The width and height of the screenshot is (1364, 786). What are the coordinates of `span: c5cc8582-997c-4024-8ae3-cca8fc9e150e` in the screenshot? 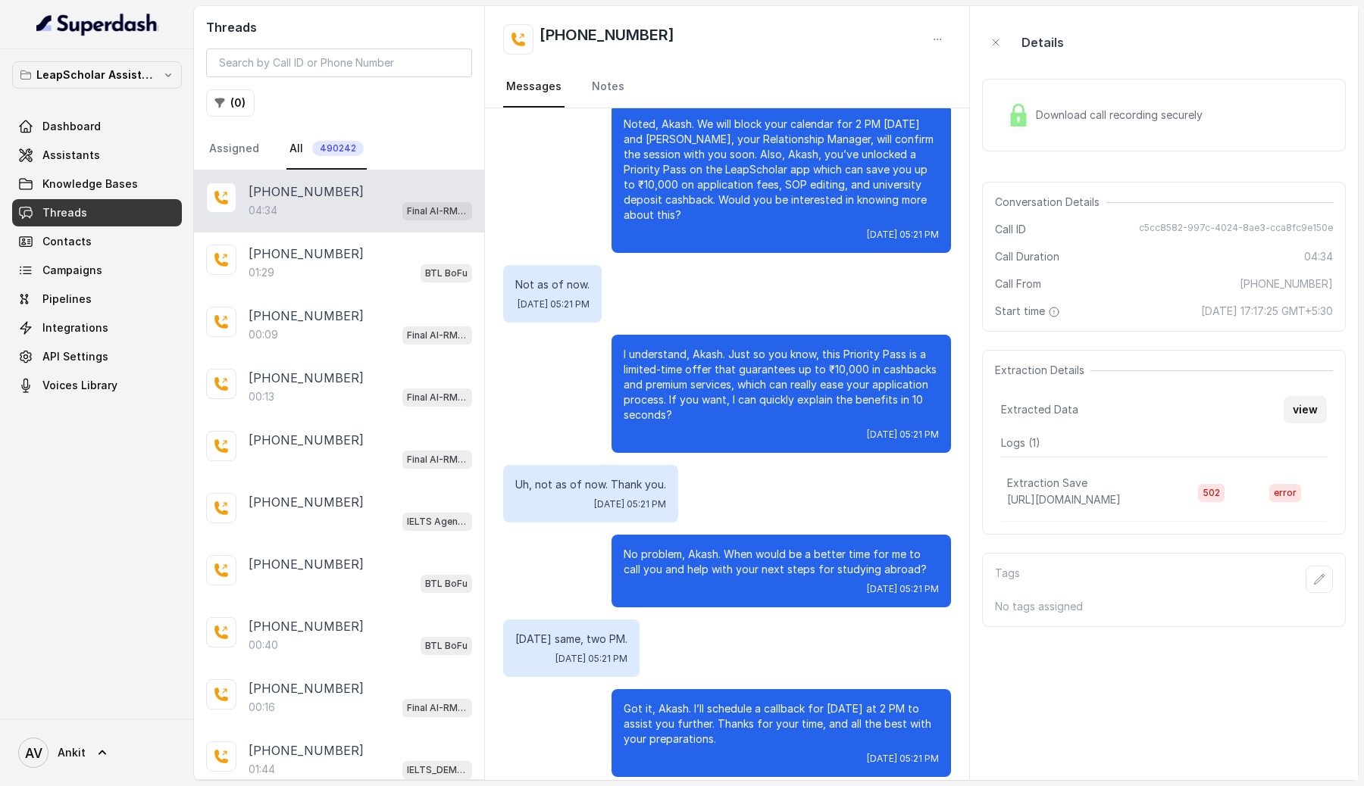 It's located at (1236, 230).